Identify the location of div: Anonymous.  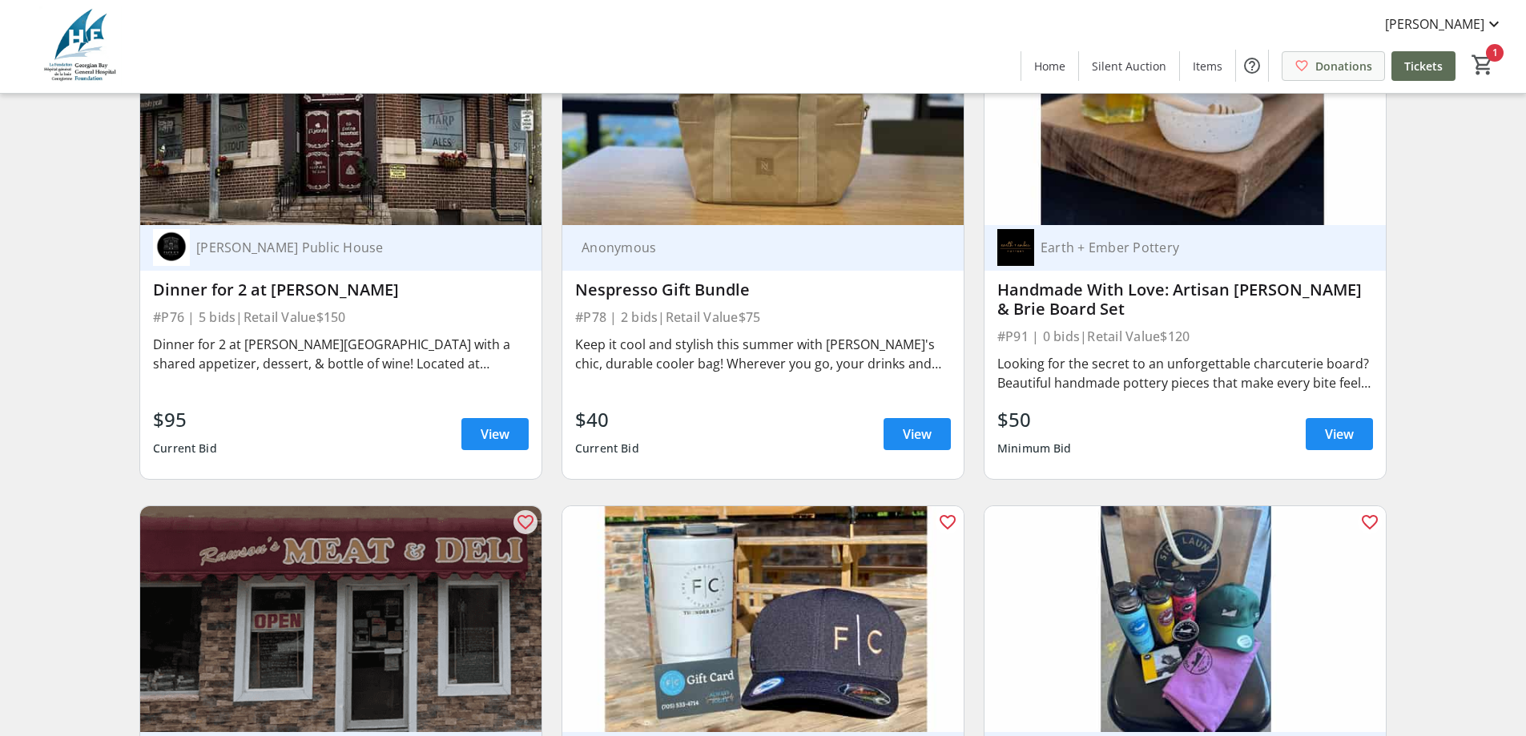
(753, 247).